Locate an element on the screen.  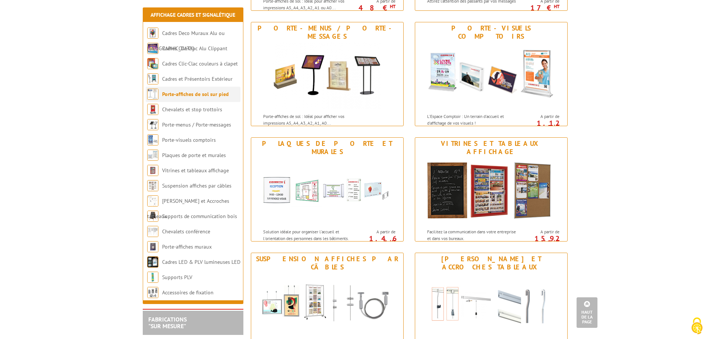
p: 17 € is located at coordinates (538, 8).